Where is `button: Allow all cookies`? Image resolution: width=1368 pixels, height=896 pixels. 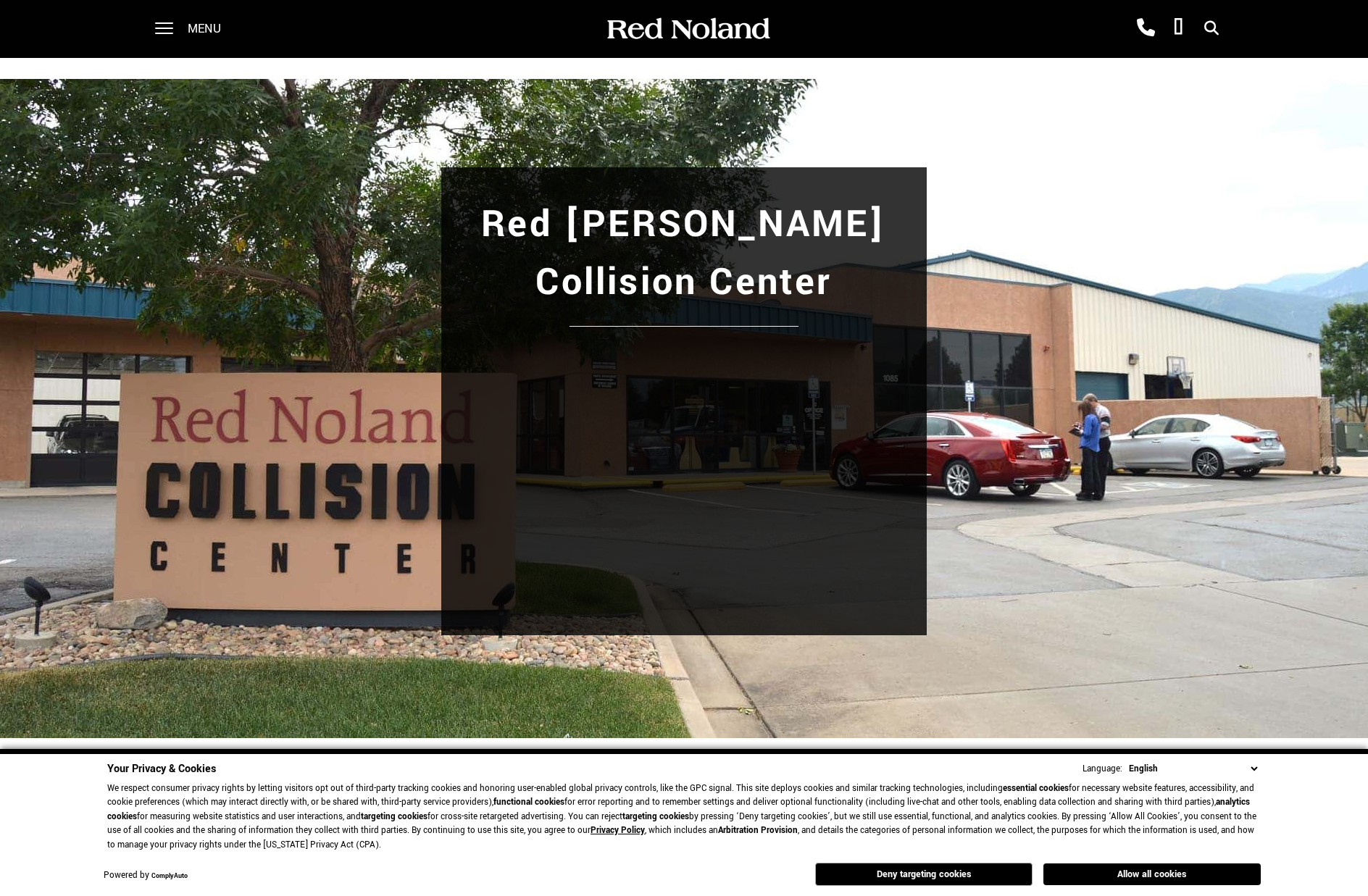 button: Allow all cookies is located at coordinates (1152, 875).